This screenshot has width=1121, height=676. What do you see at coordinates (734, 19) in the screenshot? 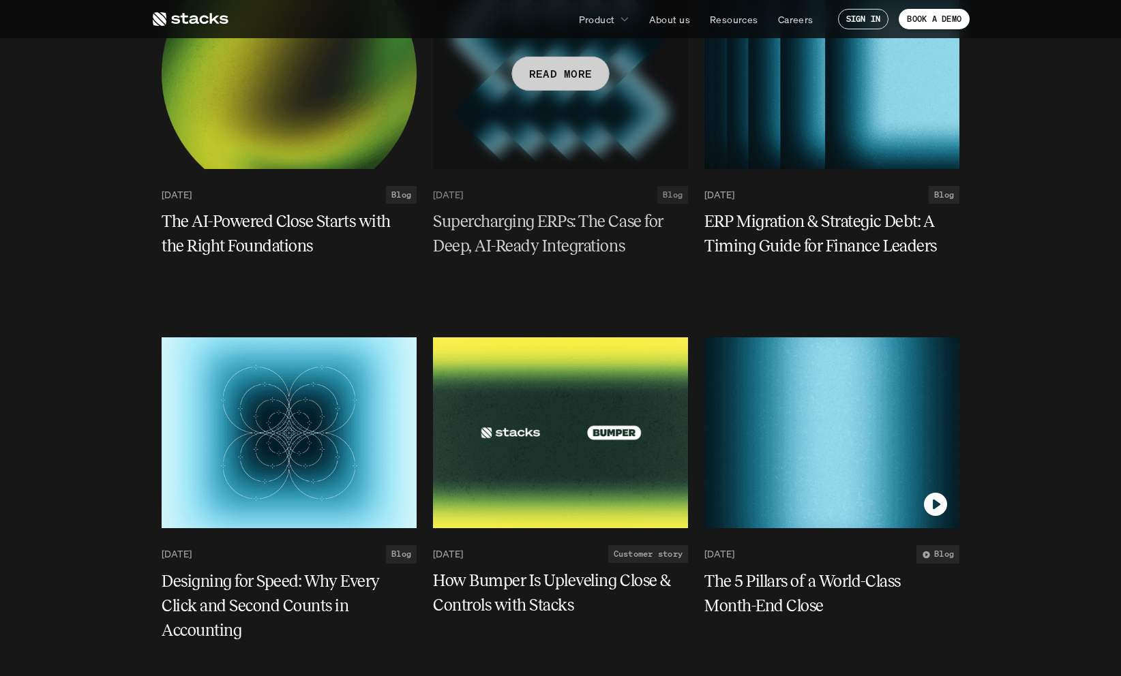
I see `a: Resources` at bounding box center [734, 19].